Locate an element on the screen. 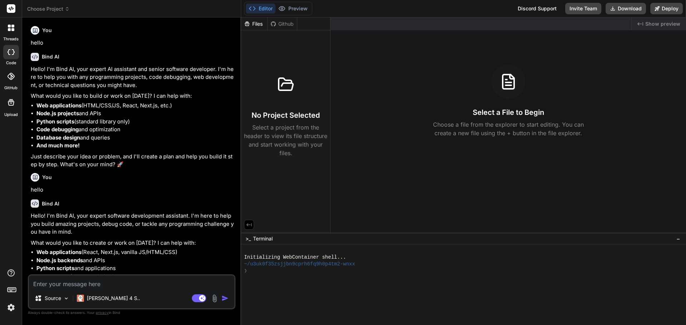 The width and height of the screenshot is (686, 325). p: Choose a file from the explorer to start editing. You can create a new file using the + button in... is located at coordinates (508, 129).